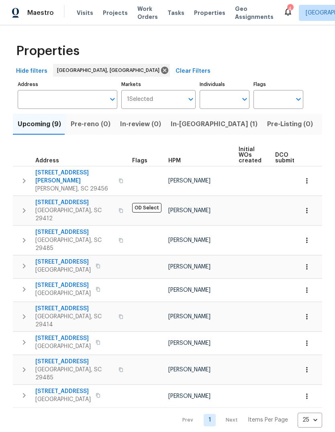 The height and width of the screenshot is (432, 335). What do you see at coordinates (32, 71) in the screenshot?
I see `button: Hide filters` at bounding box center [32, 71].